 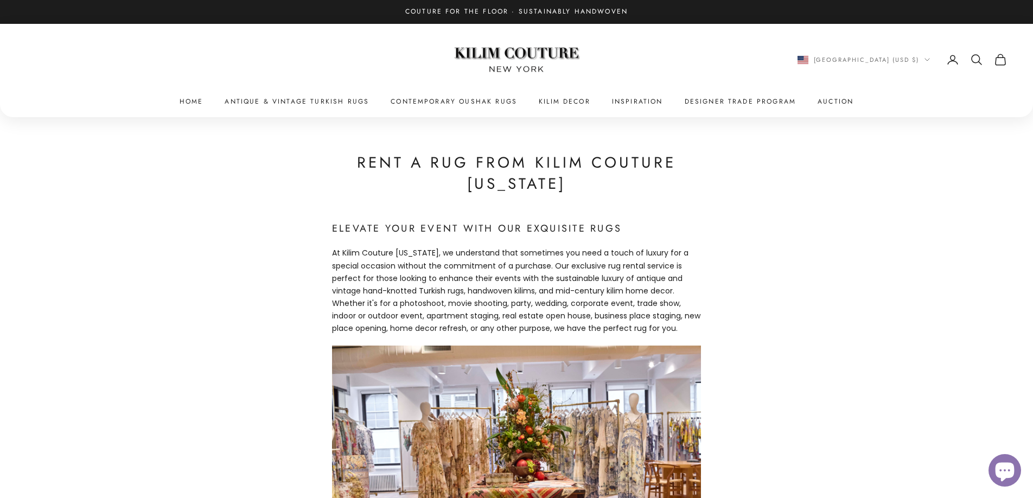 What do you see at coordinates (902, 60) in the screenshot?
I see `nav: Secondary navigation` at bounding box center [902, 60].